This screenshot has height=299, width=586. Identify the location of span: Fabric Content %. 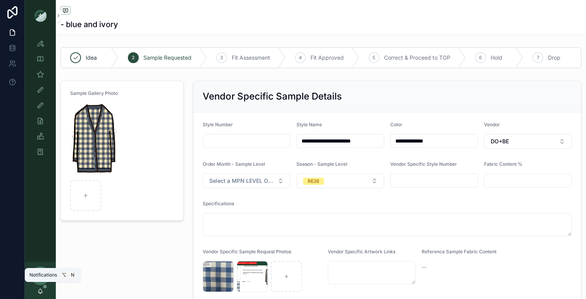
(503, 164).